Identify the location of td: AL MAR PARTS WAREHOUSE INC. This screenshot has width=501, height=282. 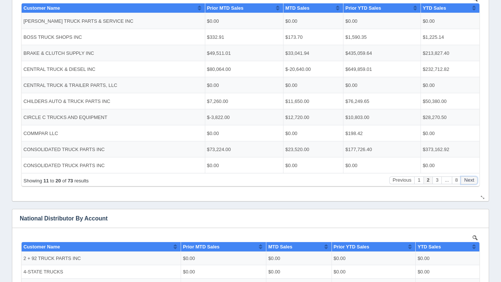
(82, 130).